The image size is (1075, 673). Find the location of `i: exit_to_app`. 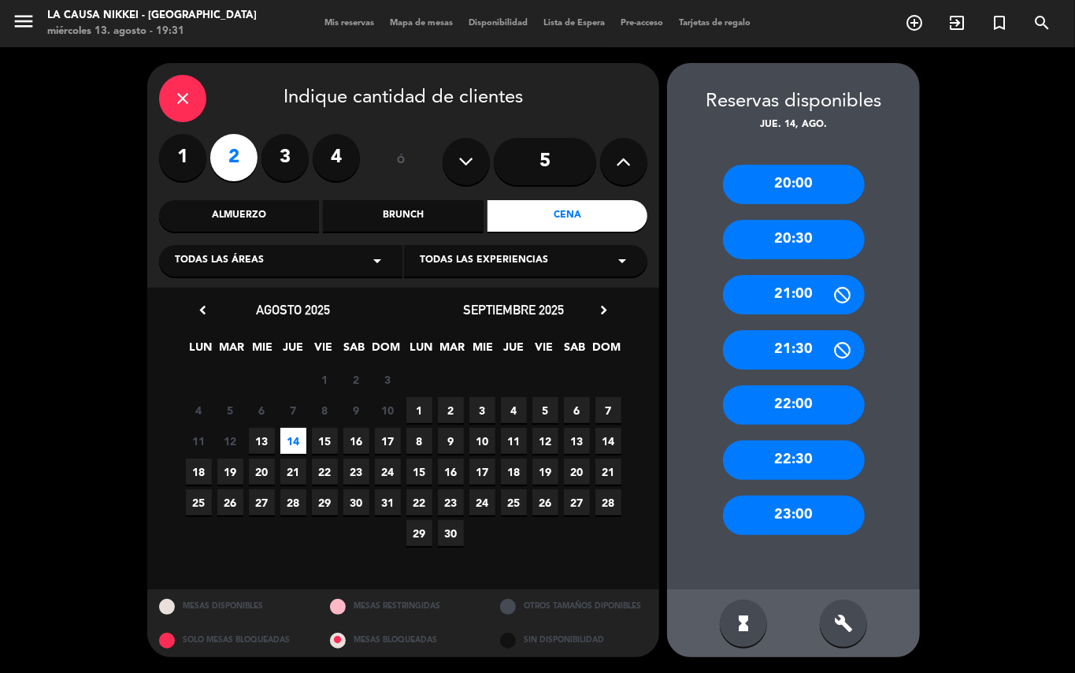

i: exit_to_app is located at coordinates (957, 23).